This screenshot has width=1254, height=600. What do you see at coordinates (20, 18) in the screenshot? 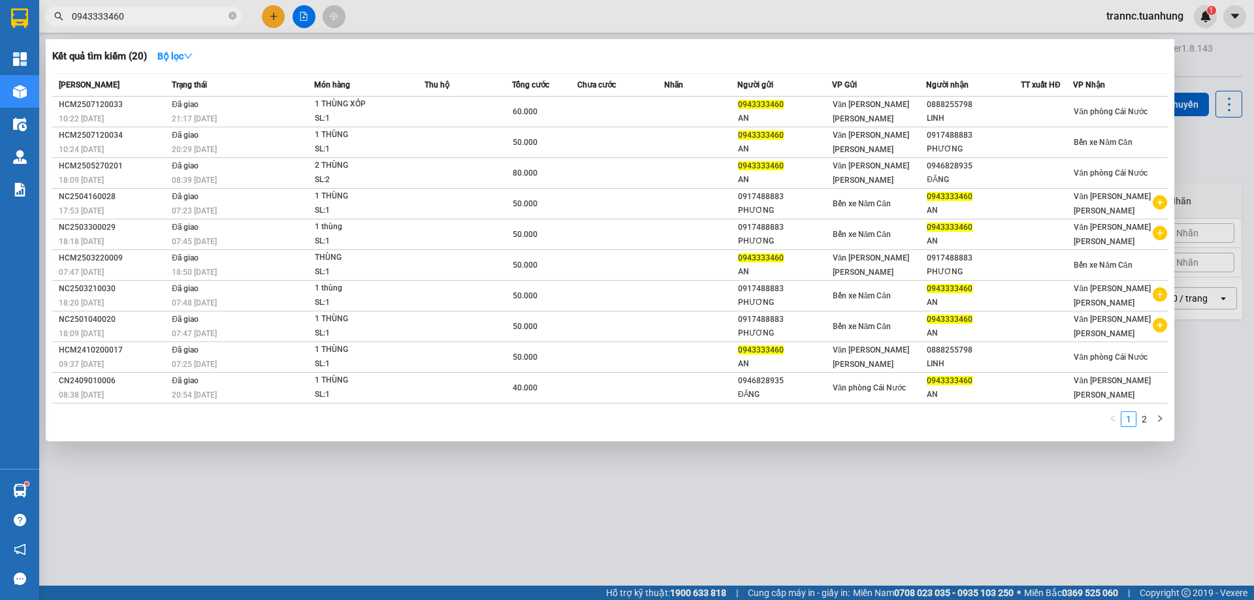
I see `img: logo-vxr` at bounding box center [20, 18].